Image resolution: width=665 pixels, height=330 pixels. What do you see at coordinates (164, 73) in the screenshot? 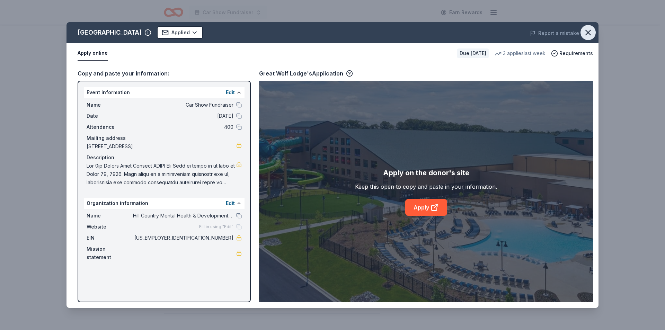
I see `div: Copy and paste your information:` at bounding box center [164, 73].